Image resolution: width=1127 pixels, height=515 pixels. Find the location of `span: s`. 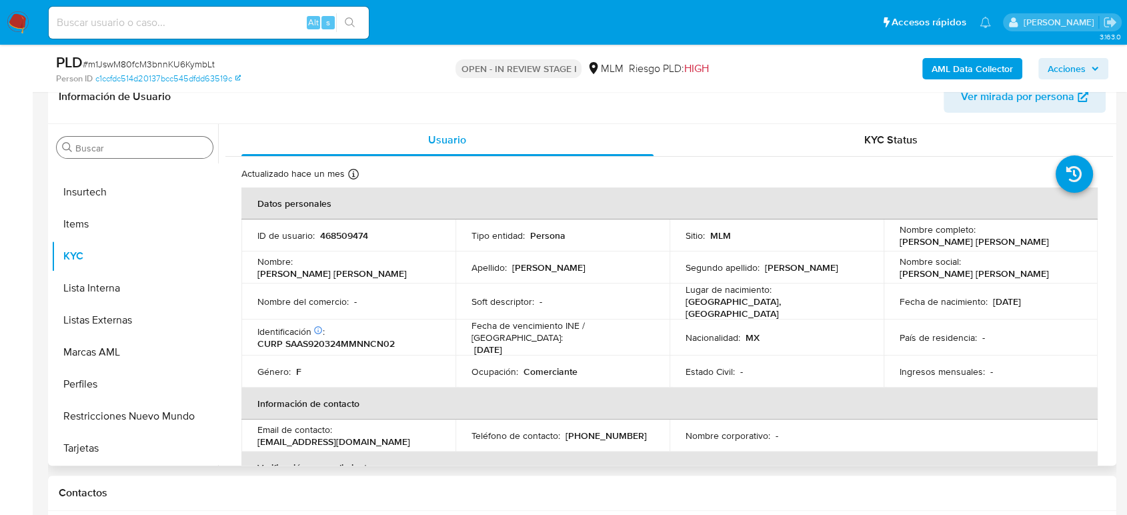

span: s is located at coordinates (328, 22).